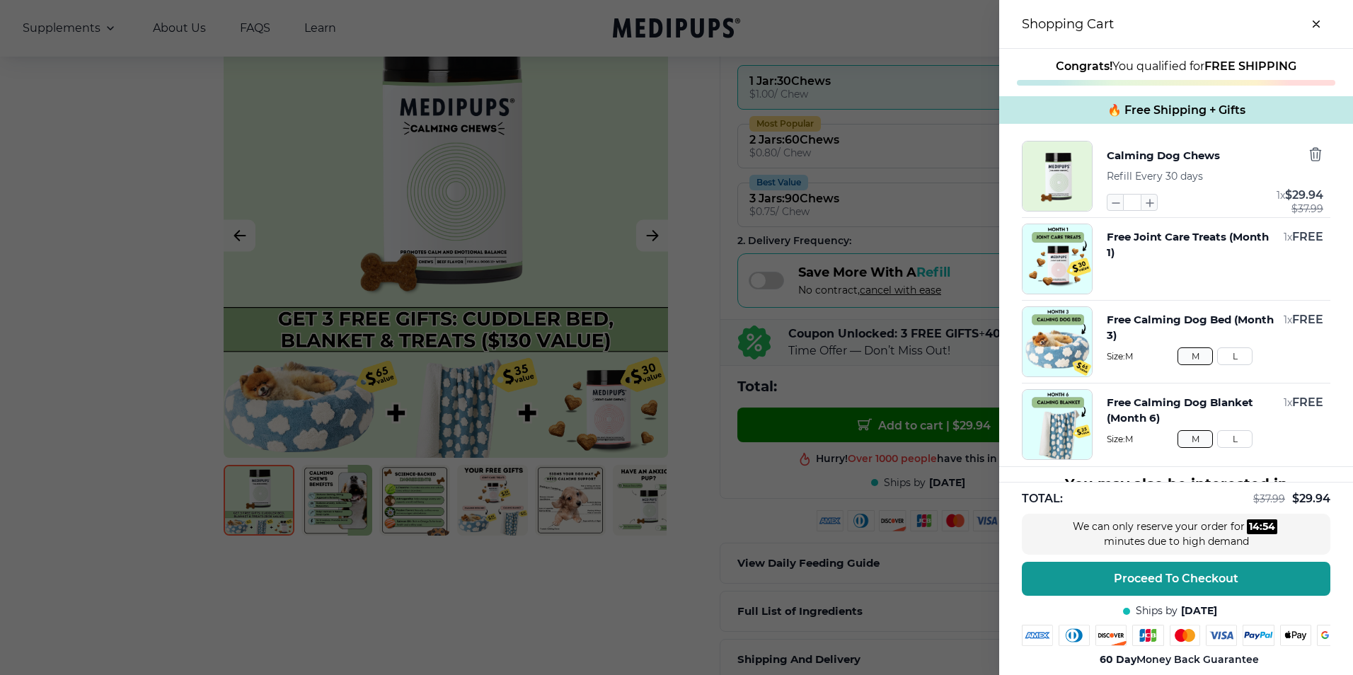 Image resolution: width=1353 pixels, height=675 pixels. What do you see at coordinates (1254, 527) in the screenshot?
I see `div: 14` at bounding box center [1254, 527].